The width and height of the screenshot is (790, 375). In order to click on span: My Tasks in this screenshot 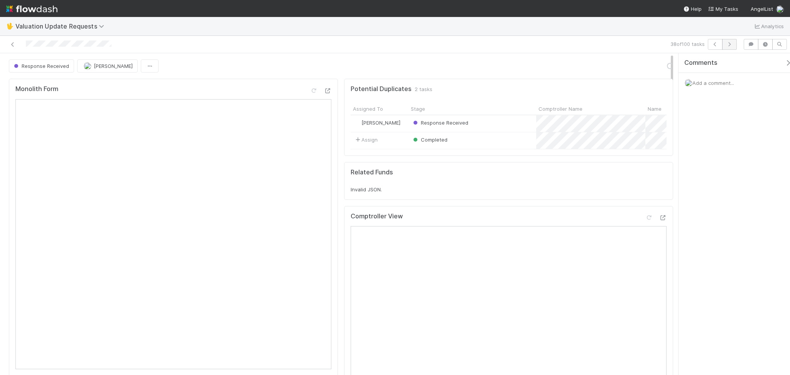, I will do `click(723, 9)`.